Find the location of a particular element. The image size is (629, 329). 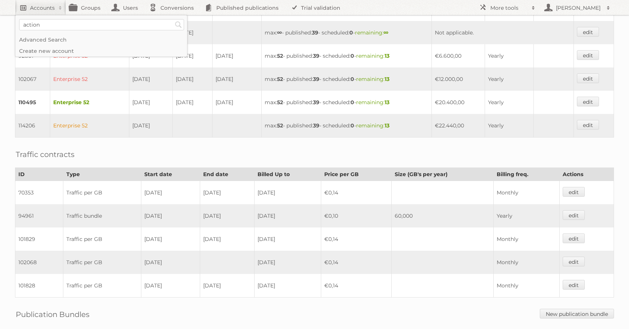

th: Price per GB is located at coordinates (356, 174).